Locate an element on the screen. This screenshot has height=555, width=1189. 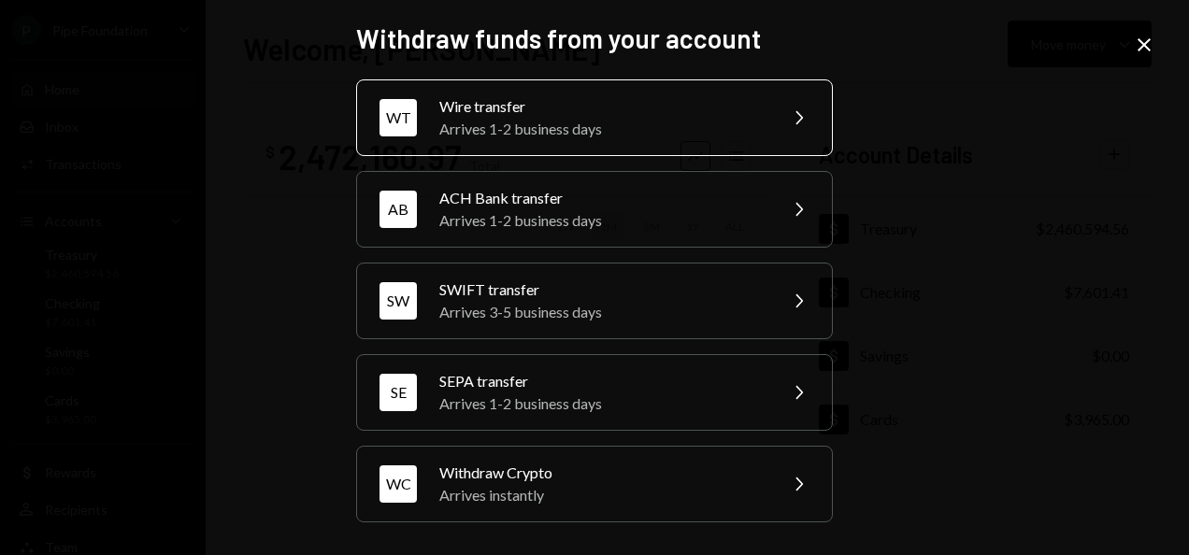
div: Arrives 3-5 business days is located at coordinates (602, 312).